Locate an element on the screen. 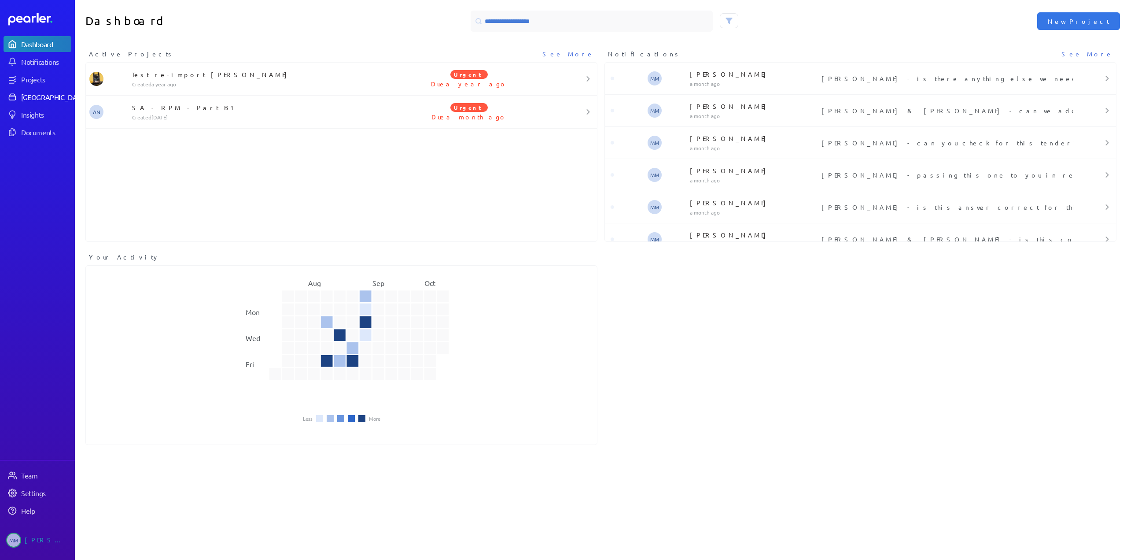  p: Due a year ago is located at coordinates (469, 84).